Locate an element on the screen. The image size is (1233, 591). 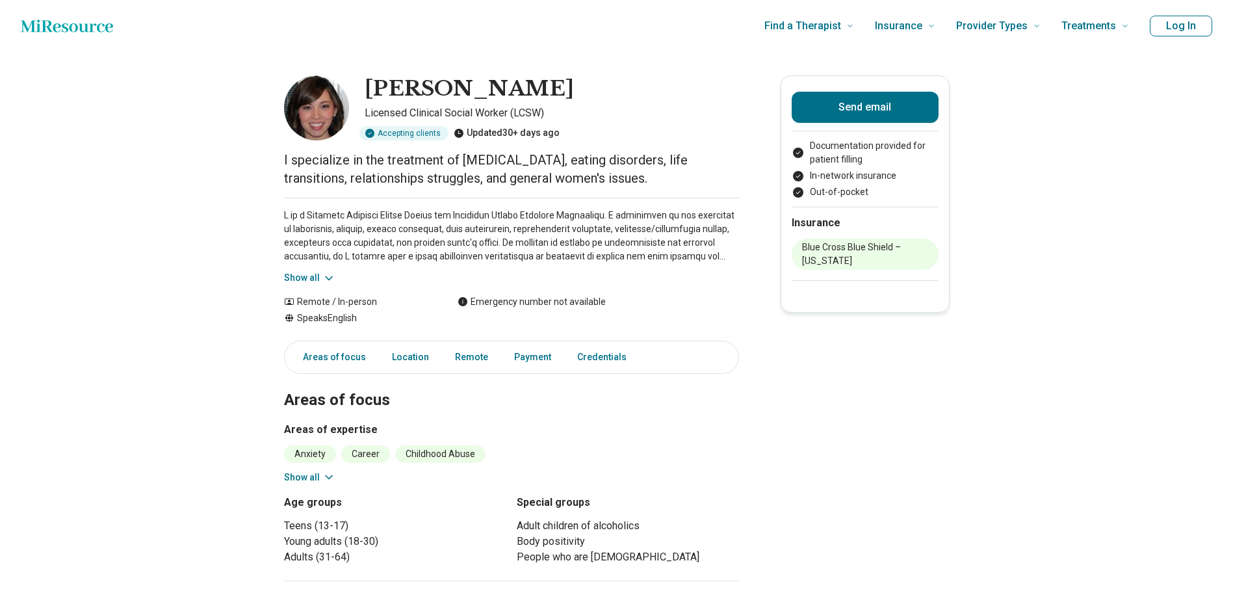
img: Christy B. Rogers, Licensed Clinical Social Worker (LCSW) is located at coordinates (317, 108).